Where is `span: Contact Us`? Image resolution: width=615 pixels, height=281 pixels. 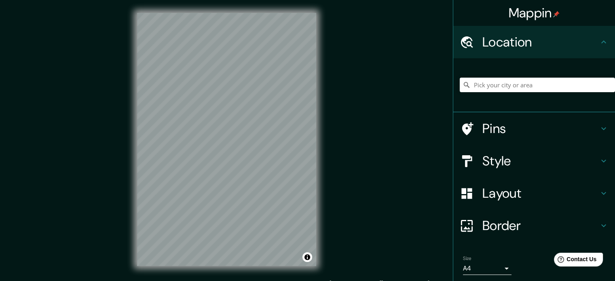
span: Contact Us is located at coordinates (38, 10).